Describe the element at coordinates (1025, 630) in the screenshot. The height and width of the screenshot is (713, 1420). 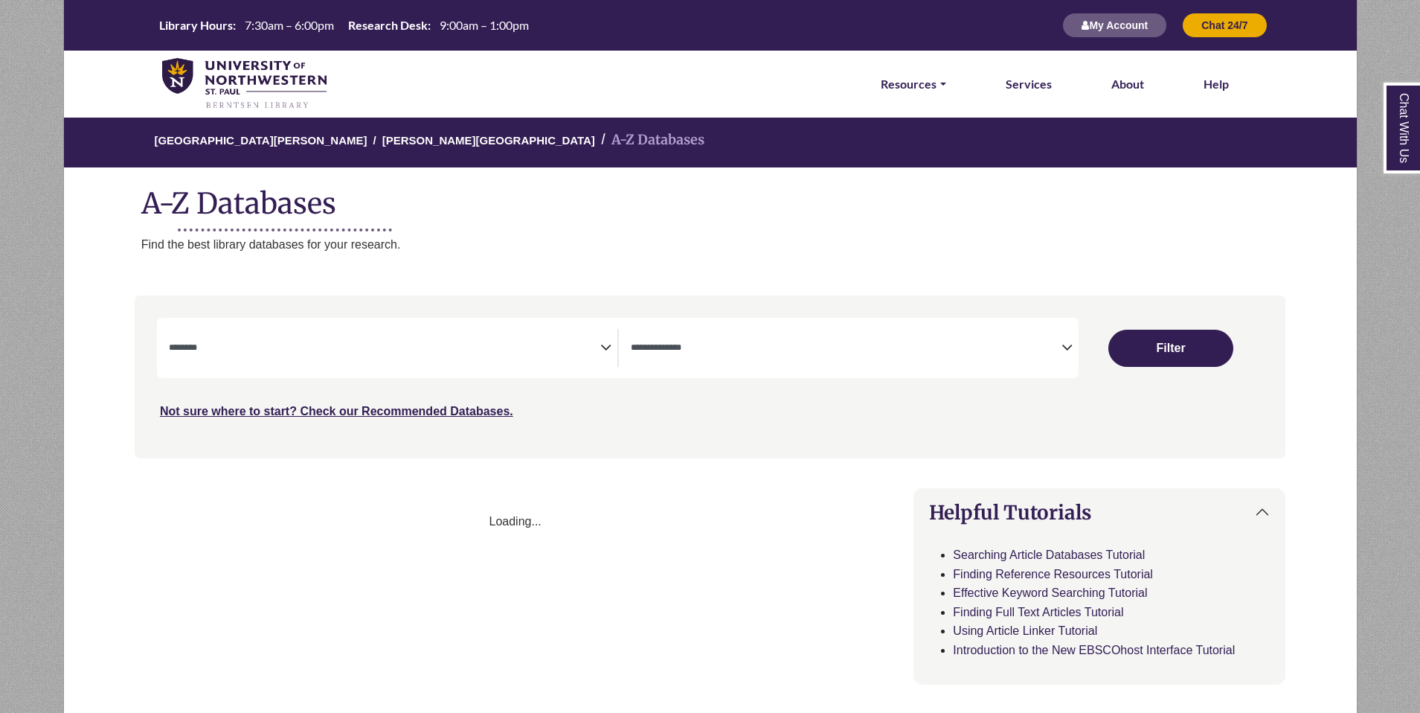
I see `a: Using Article Linker Tutorial` at that location.